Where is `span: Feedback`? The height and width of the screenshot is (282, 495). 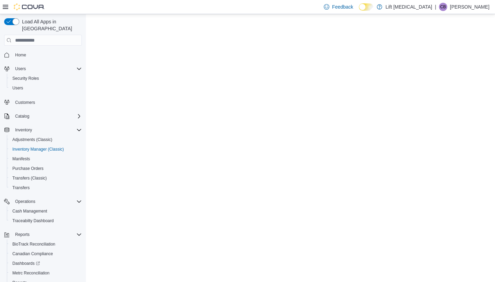
span: Feedback is located at coordinates (343, 7).